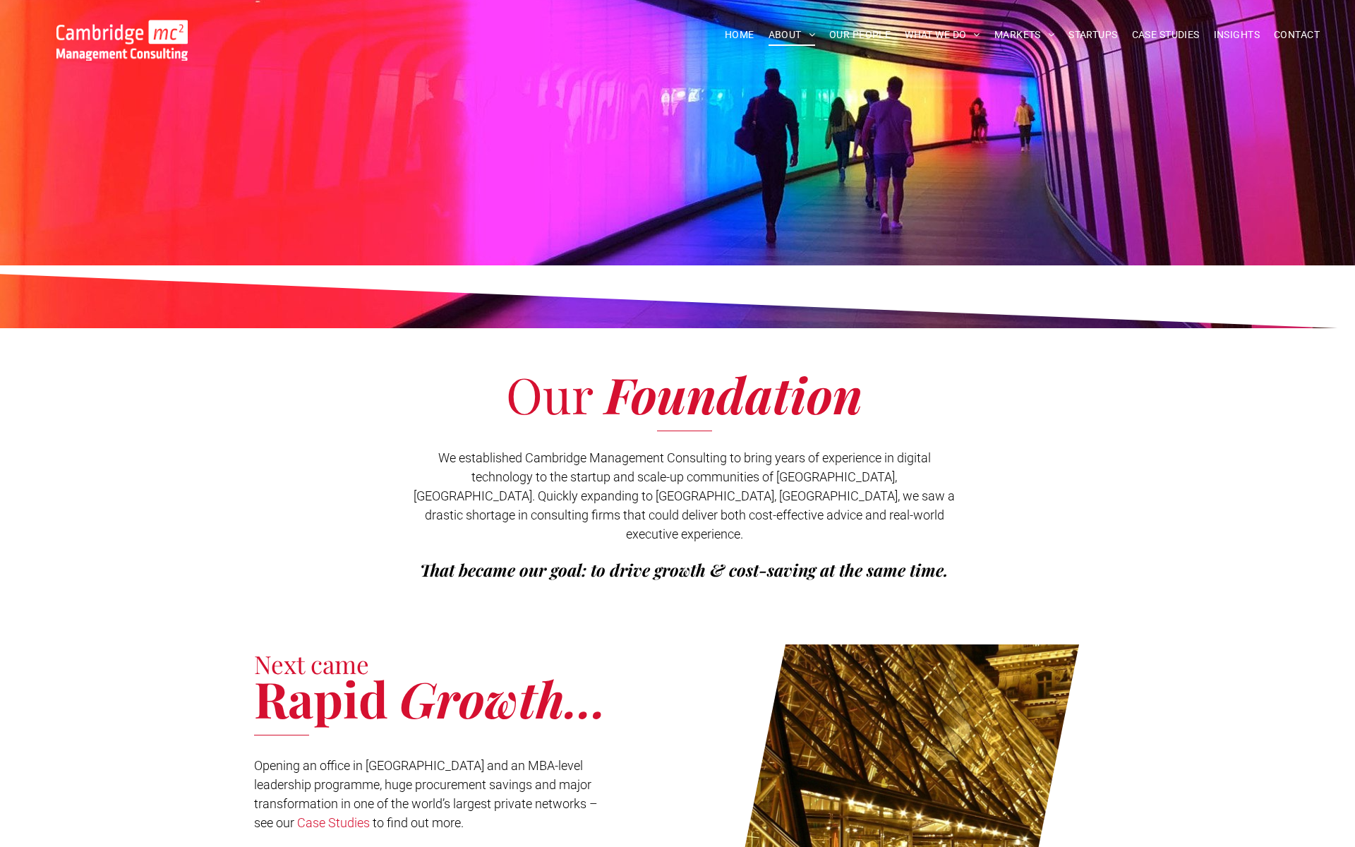 The width and height of the screenshot is (1355, 847). I want to click on a: INSIGHTS, so click(1237, 35).